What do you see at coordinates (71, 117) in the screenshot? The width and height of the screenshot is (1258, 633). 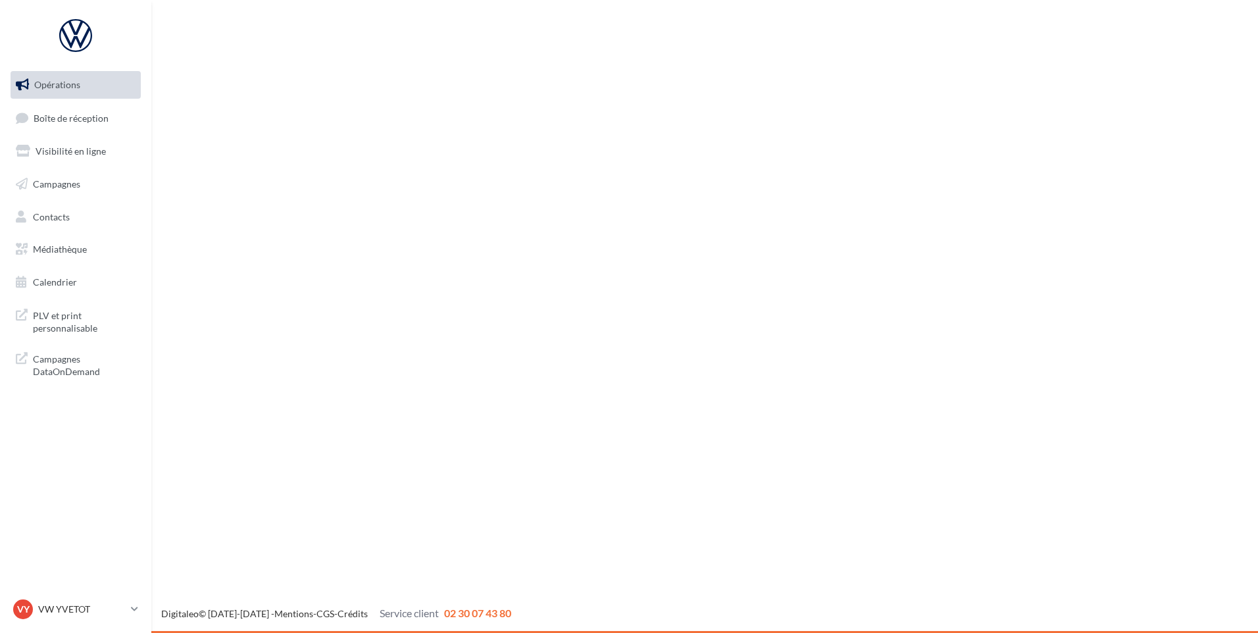 I see `span: Boîte de réception` at bounding box center [71, 117].